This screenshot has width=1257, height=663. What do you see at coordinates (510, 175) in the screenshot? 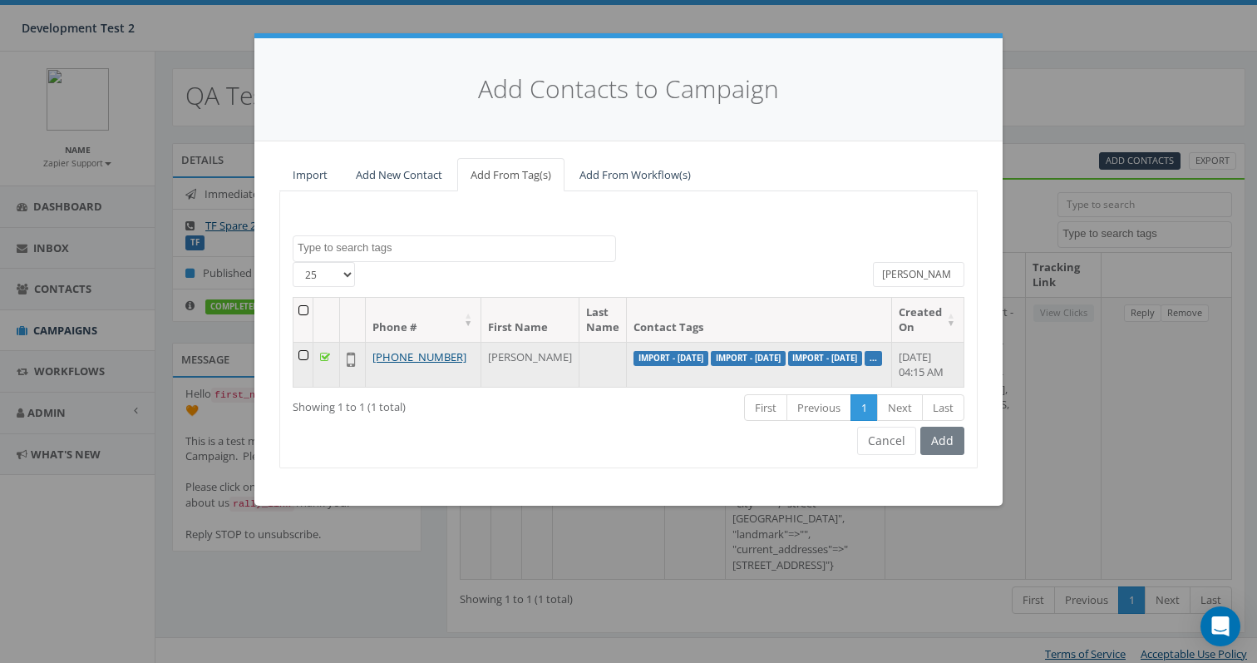
I see `a: Add From Tag(s)` at bounding box center [510, 175].